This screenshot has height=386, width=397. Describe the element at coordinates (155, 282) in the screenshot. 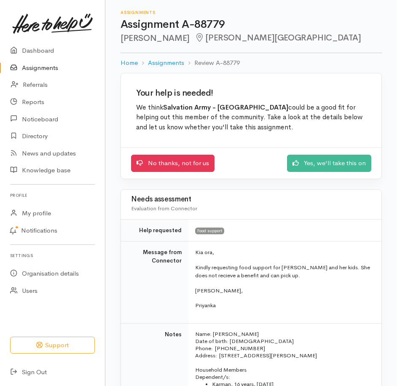

I see `td: Message from Connector` at that location.